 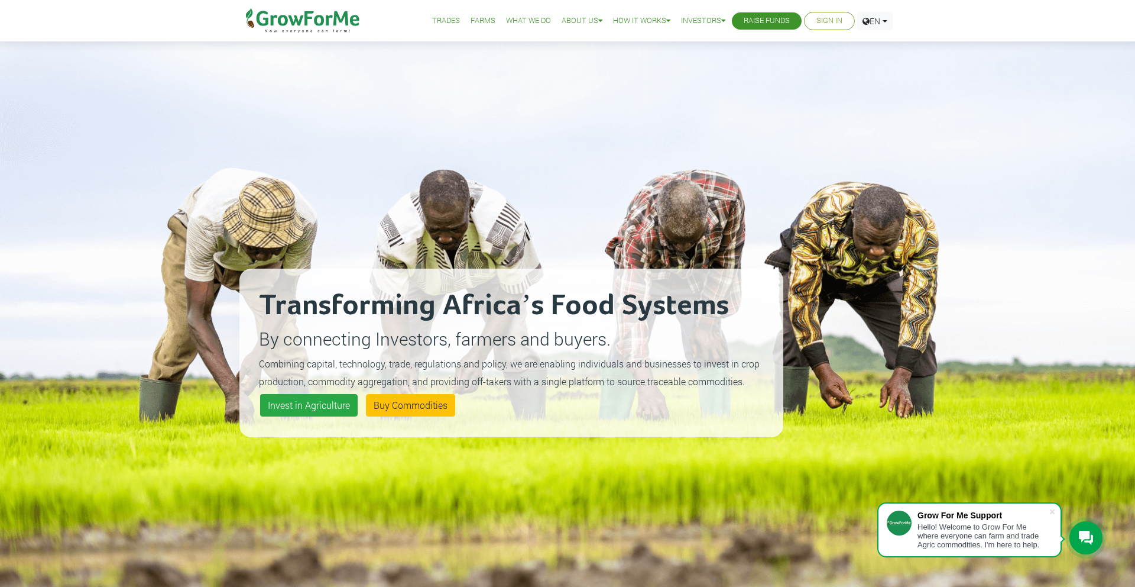 What do you see at coordinates (703, 21) in the screenshot?
I see `a: Investors` at bounding box center [703, 21].